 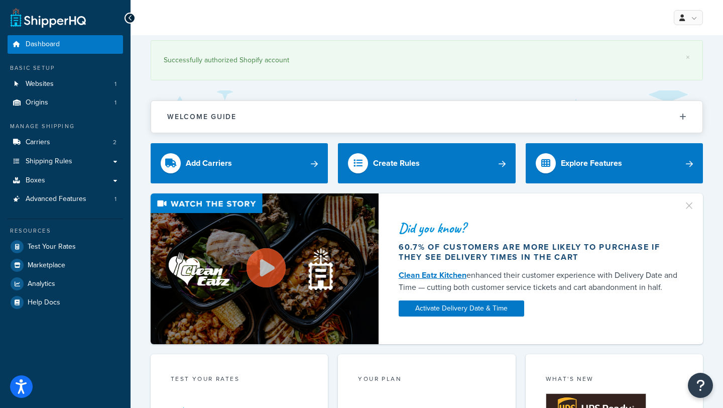 I want to click on div: Did you know?, so click(x=539, y=228).